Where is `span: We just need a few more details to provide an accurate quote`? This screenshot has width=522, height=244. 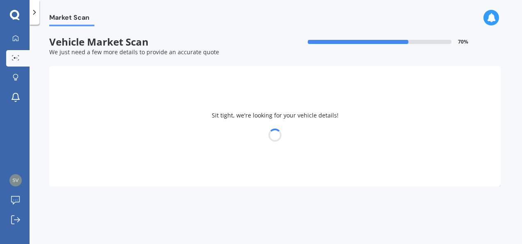 span: We just need a few more details to provide an accurate quote is located at coordinates (134, 52).